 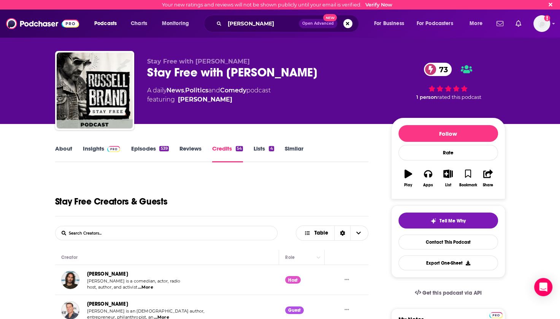 What do you see at coordinates (264, 154) in the screenshot?
I see `a: Lists4` at bounding box center [264, 154].